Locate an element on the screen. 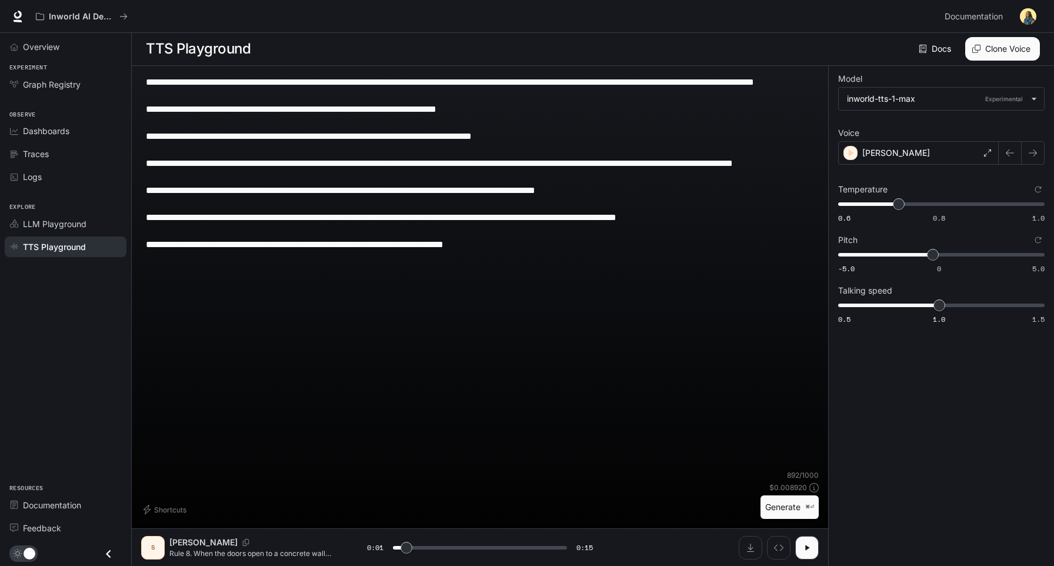  p: Talking speed is located at coordinates (865, 290).